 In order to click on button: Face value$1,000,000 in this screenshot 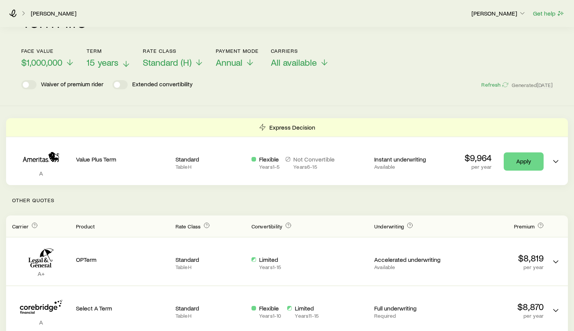, I will do `click(48, 58)`.